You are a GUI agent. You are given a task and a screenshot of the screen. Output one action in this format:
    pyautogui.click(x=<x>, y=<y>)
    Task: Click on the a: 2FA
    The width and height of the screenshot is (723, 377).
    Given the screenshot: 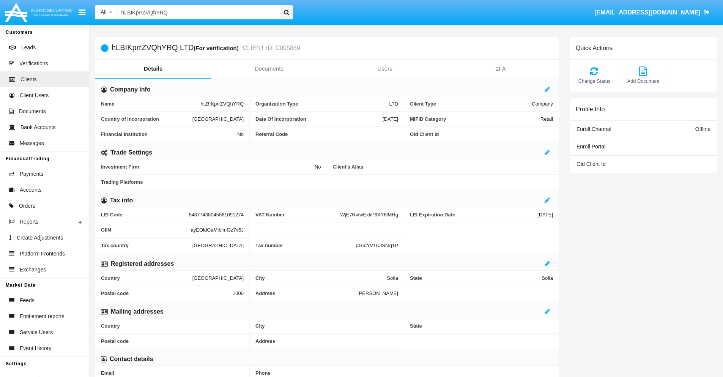 What is the action you would take?
    pyautogui.click(x=501, y=69)
    